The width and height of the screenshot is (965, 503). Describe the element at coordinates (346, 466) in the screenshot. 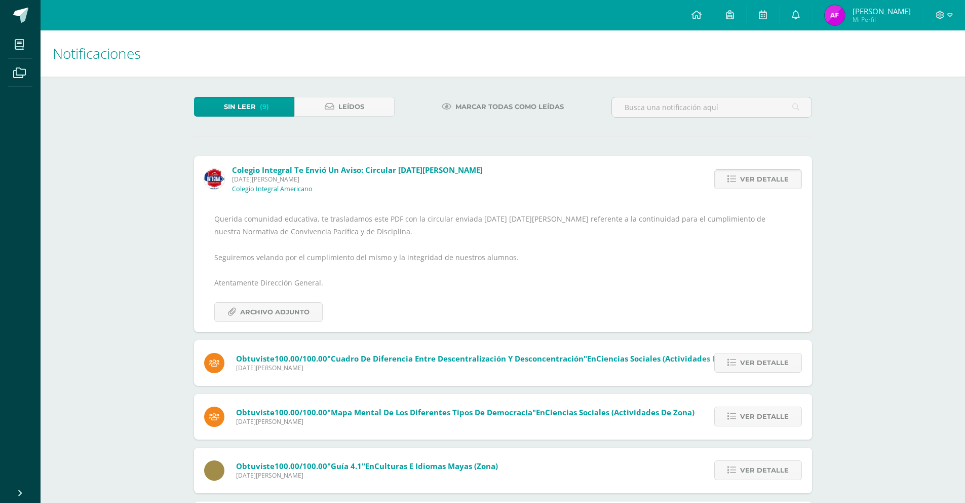

I see `span: "Guía 4.1"` at that location.